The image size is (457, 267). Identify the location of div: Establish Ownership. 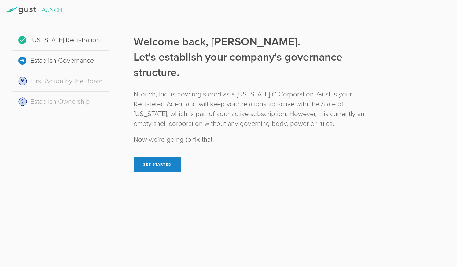
(61, 102).